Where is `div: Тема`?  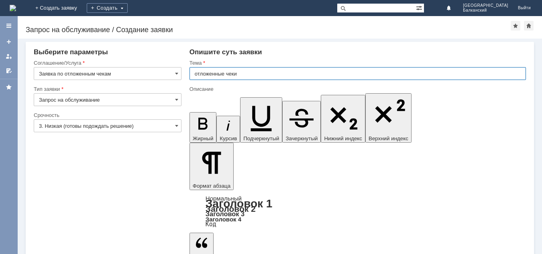 div: Тема is located at coordinates (357, 63).